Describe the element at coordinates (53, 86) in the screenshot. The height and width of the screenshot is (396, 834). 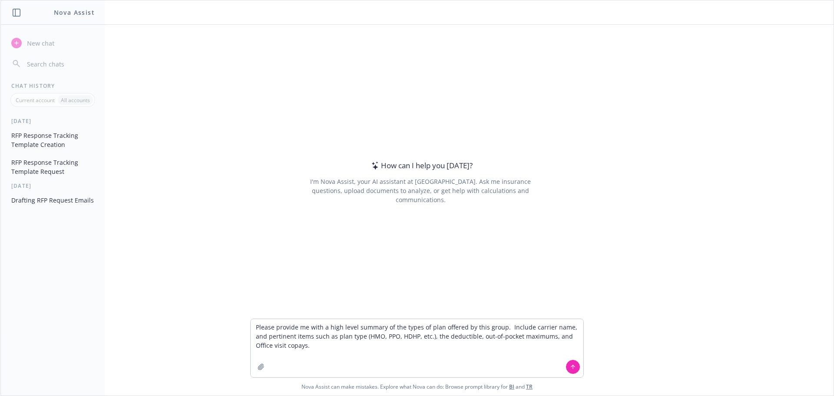
I see `div: Chat History` at that location.